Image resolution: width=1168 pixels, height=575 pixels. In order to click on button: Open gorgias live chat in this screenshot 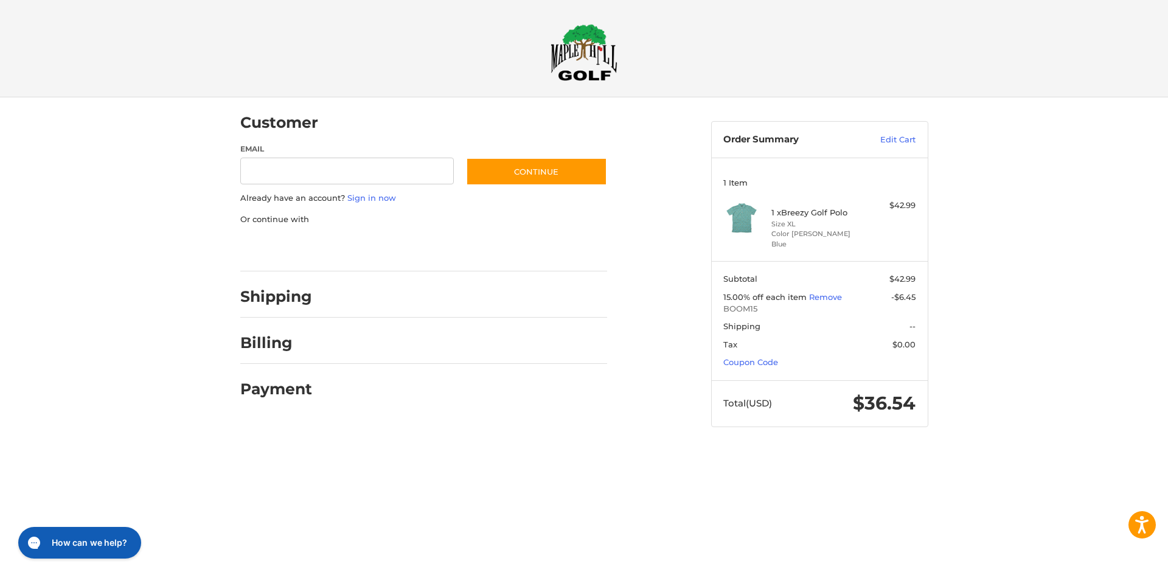, I will do `click(67, 20)`.